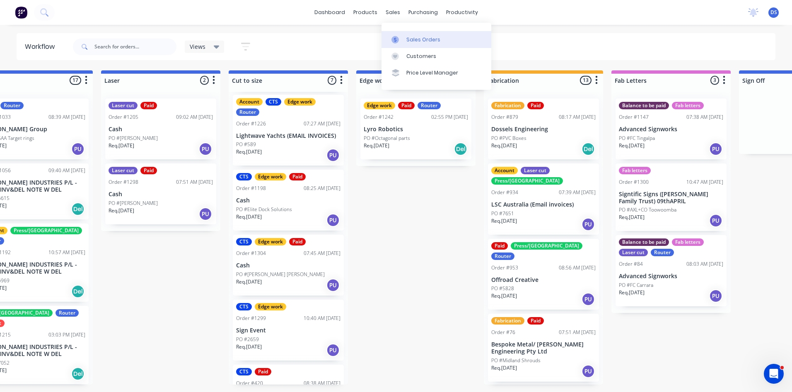 Image resolution: width=792 pixels, height=392 pixels. I want to click on div: Order #1226, so click(251, 124).